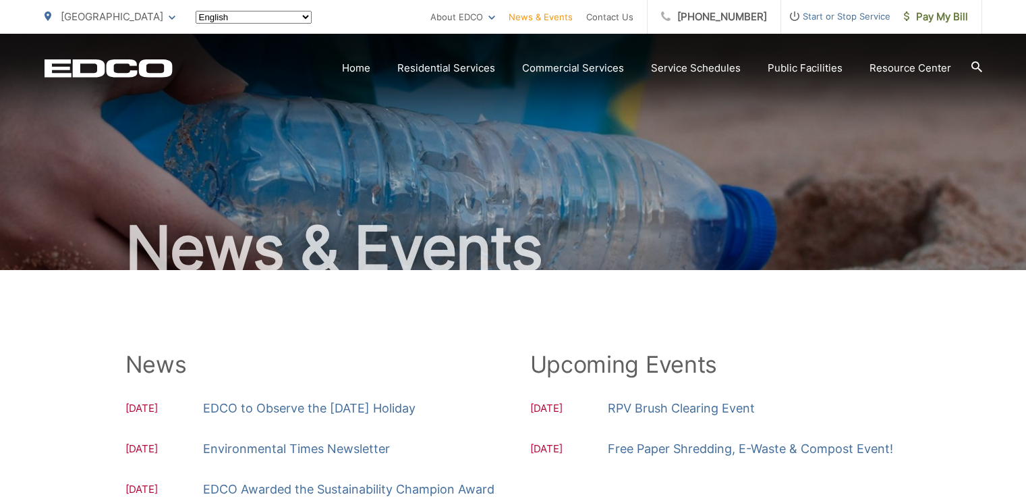 Image resolution: width=1026 pixels, height=501 pixels. Describe the element at coordinates (716, 364) in the screenshot. I see `h2: Upcoming Events` at that location.